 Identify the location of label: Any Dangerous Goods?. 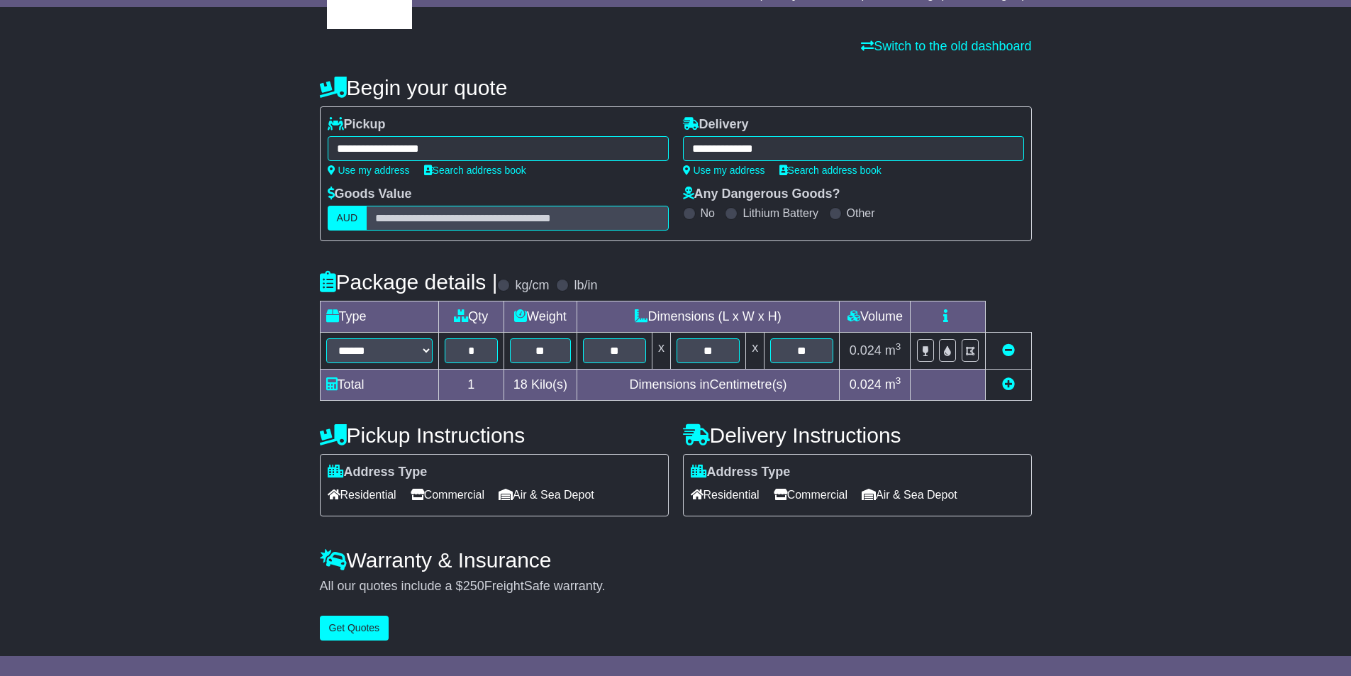
(762, 194).